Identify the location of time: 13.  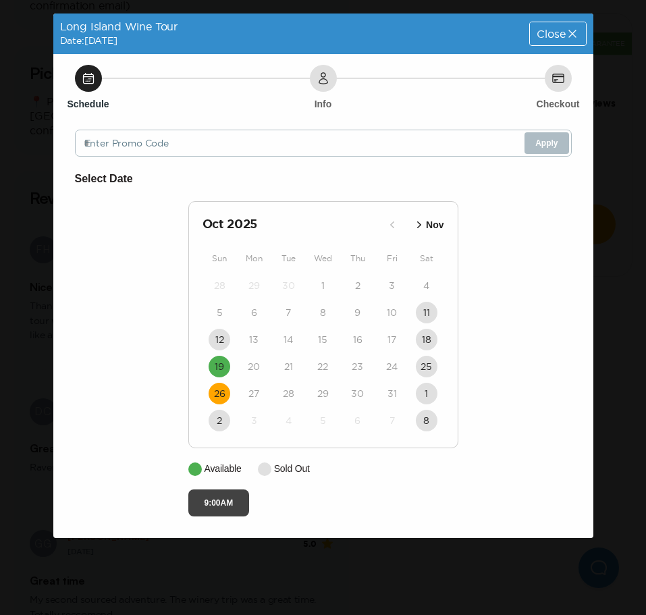
(254, 339).